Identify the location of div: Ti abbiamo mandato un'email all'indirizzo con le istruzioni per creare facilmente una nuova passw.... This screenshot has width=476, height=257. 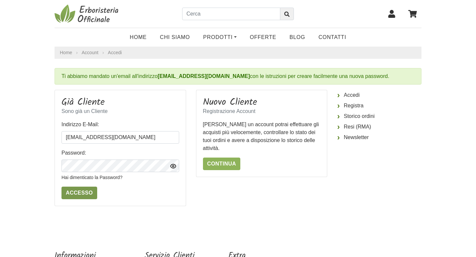
(238, 76).